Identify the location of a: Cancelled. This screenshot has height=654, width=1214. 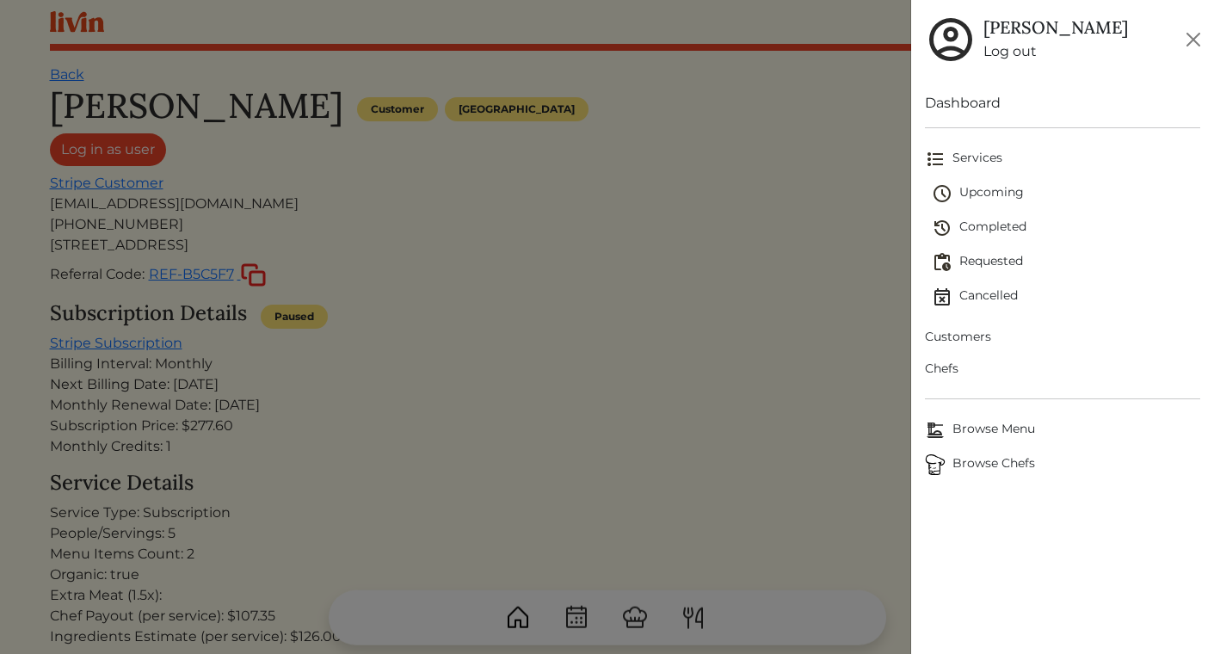
(1066, 297).